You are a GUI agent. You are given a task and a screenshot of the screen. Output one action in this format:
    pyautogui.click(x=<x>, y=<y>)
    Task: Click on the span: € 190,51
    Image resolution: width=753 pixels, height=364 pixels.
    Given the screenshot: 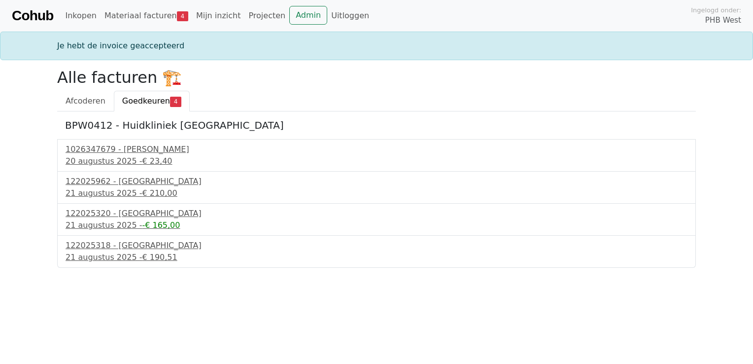 What is the action you would take?
    pyautogui.click(x=159, y=257)
    